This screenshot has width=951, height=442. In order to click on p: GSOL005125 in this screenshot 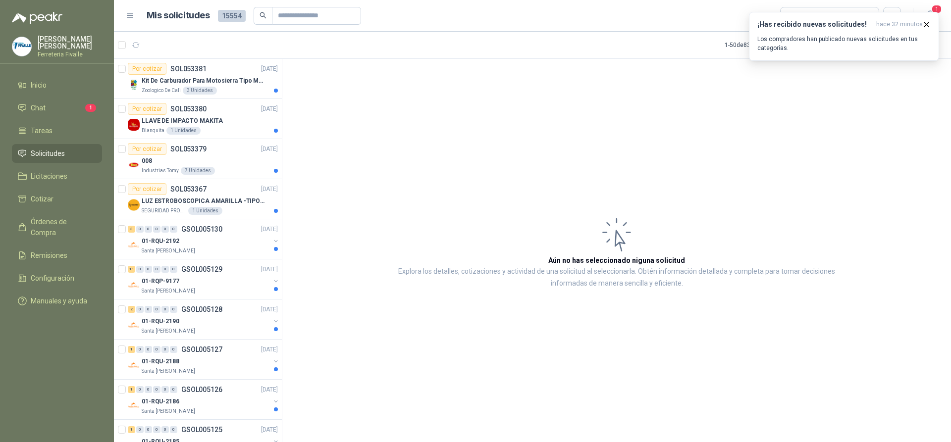, I will do `click(202, 430)`.